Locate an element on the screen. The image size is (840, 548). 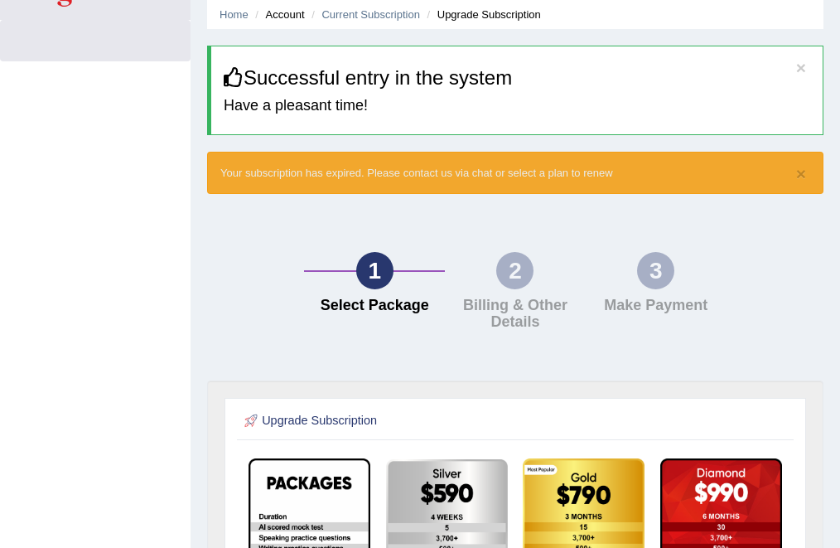
h4: Billing & Other Details is located at coordinates (515, 314).